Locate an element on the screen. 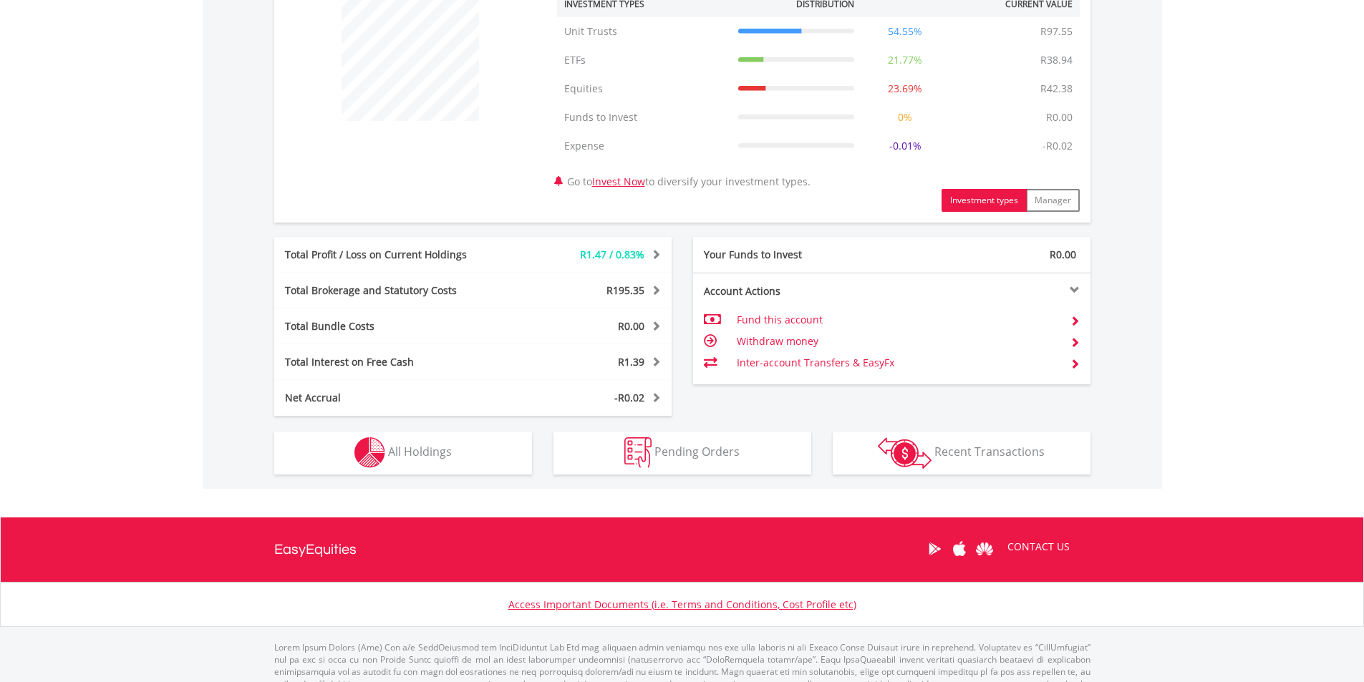 Image resolution: width=1364 pixels, height=682 pixels. div: EasyEquities is located at coordinates (315, 550).